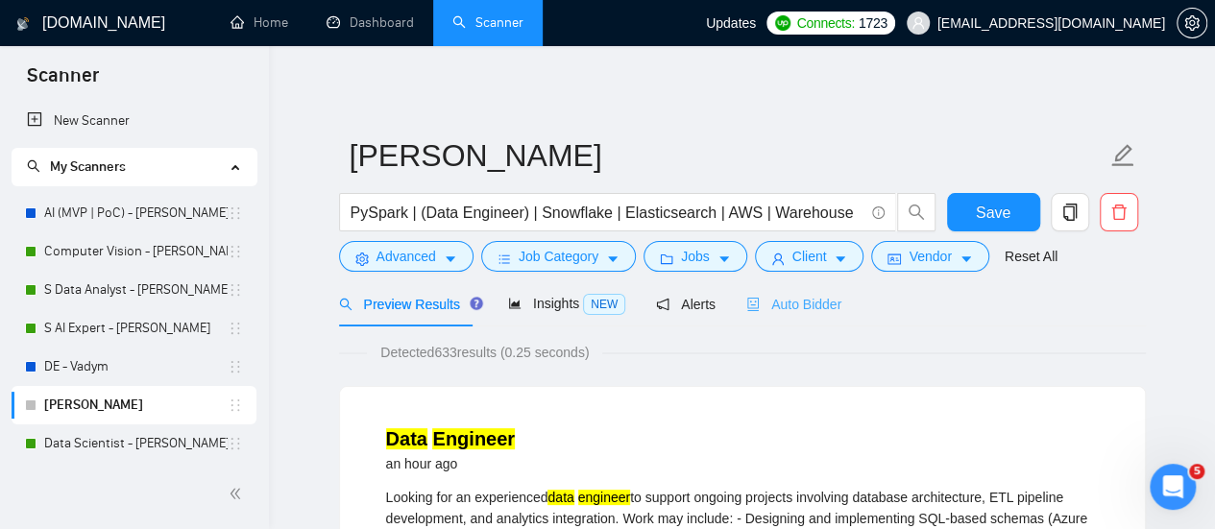  What do you see at coordinates (731, 23) in the screenshot?
I see `span: Updates` at bounding box center [731, 23].